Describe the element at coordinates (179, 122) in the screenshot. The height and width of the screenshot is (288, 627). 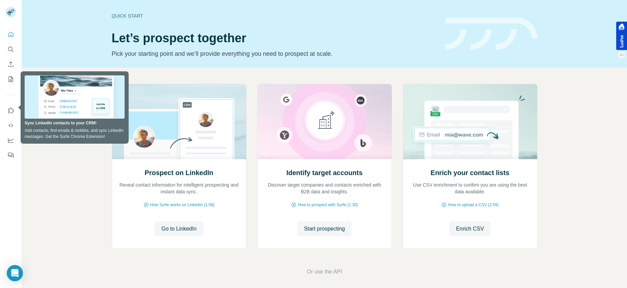
I see `img: Prospect on LinkedIn` at that location.